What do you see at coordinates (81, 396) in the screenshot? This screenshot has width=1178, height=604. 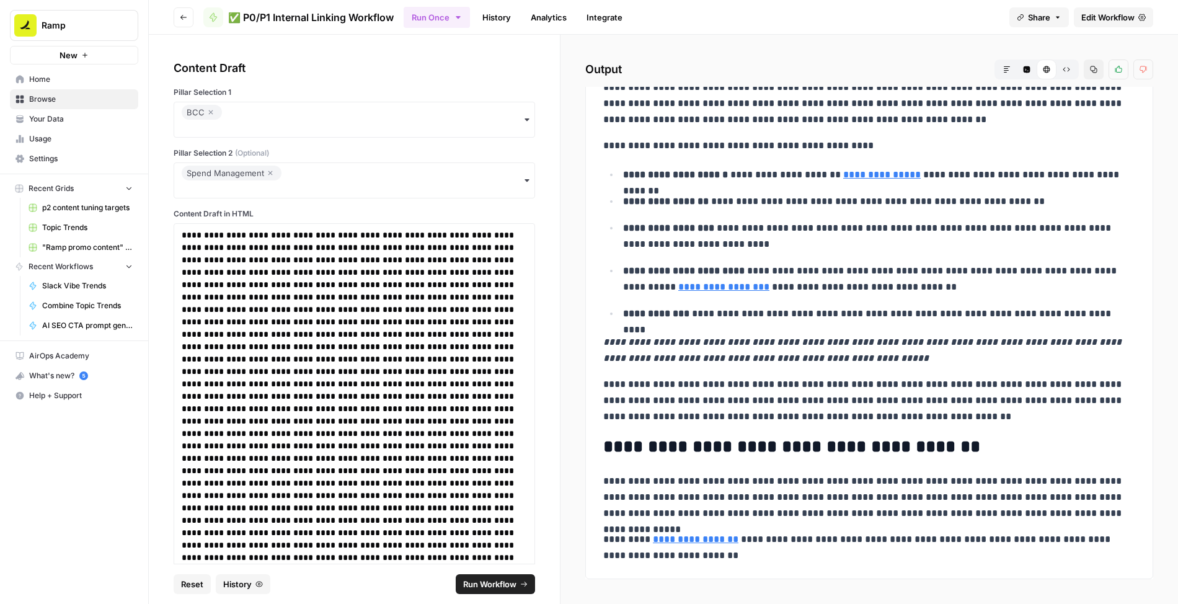 I see `span: Help + Support` at bounding box center [81, 396].